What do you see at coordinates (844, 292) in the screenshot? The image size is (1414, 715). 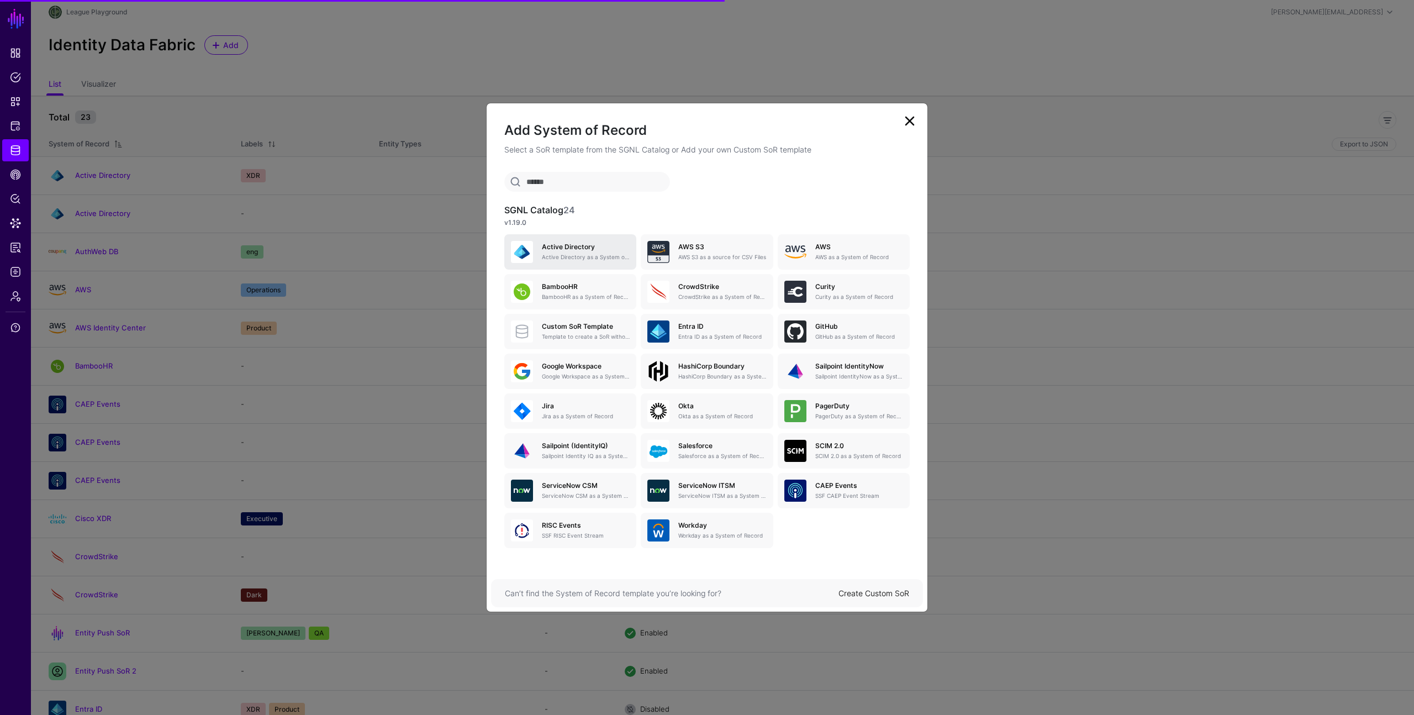 I see `a: CurityCurity as a System of Record` at bounding box center [844, 292].